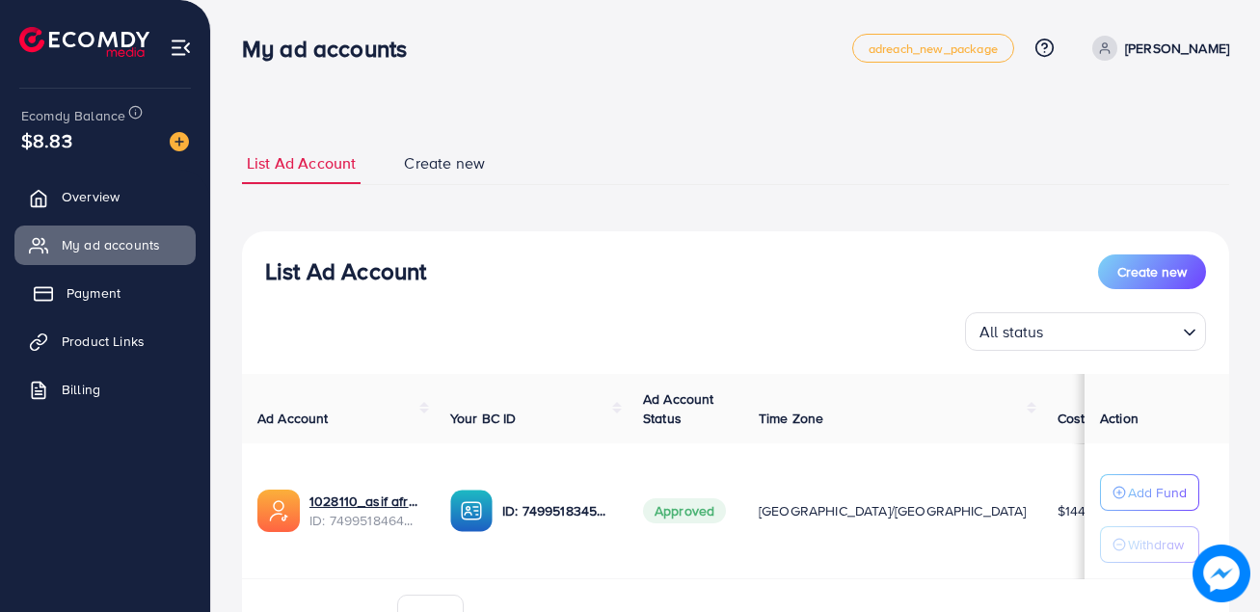 Image resolution: width=1260 pixels, height=612 pixels. I want to click on div: <span class='underline'>1028110_asif afridi_1746117718273</span></br>7499518464319782928, so click(365, 511).